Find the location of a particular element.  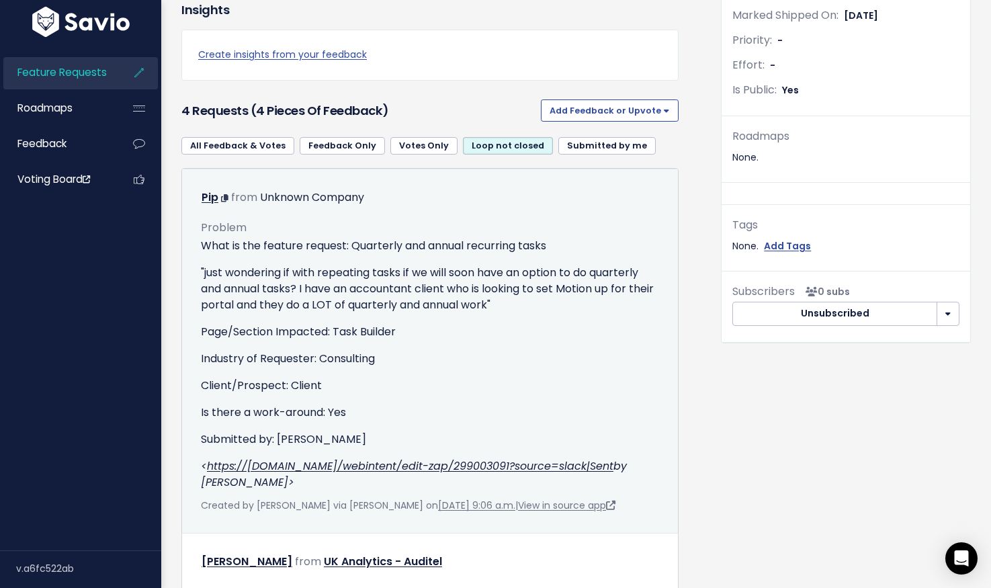

h3: 4 Requests (4 pieces of Feedback) is located at coordinates (358, 111).